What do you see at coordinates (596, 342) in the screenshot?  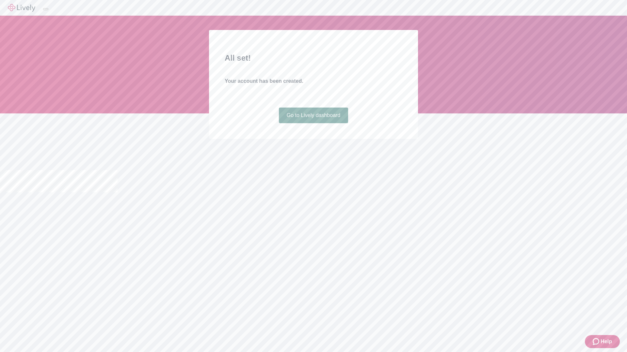 I see `svg: Zendesk support icon` at bounding box center [596, 342].